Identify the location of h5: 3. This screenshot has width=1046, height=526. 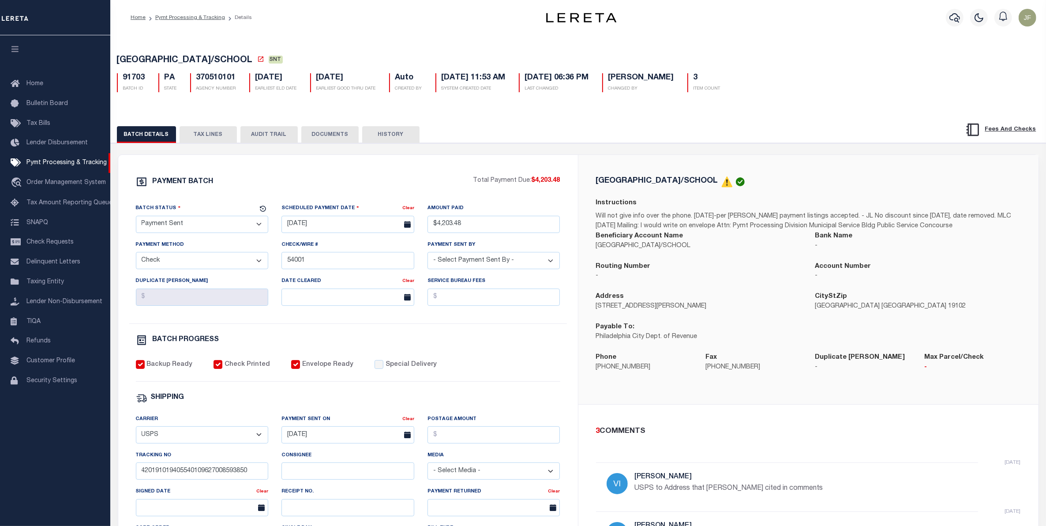
(707, 78).